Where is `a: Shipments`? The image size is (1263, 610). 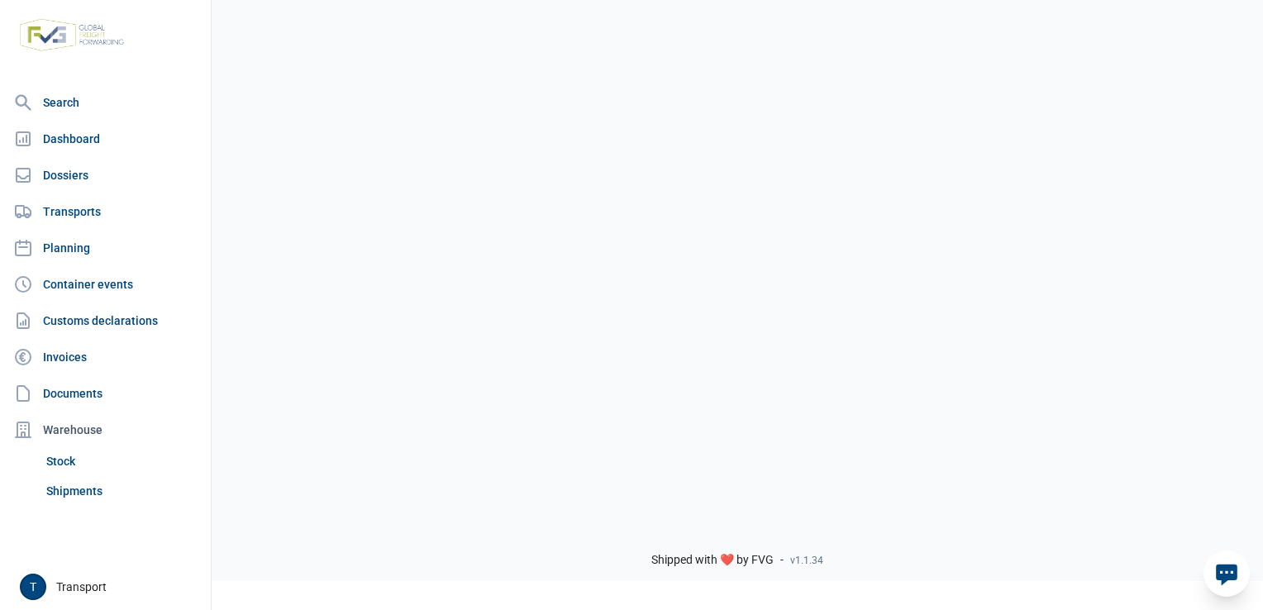 a: Shipments is located at coordinates (122, 491).